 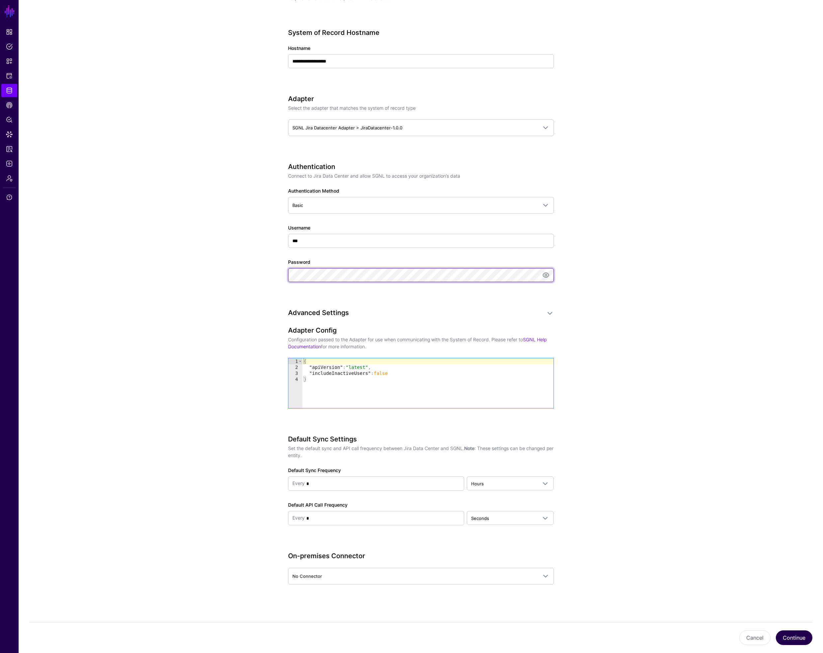 I want to click on span: Logs, so click(x=9, y=164).